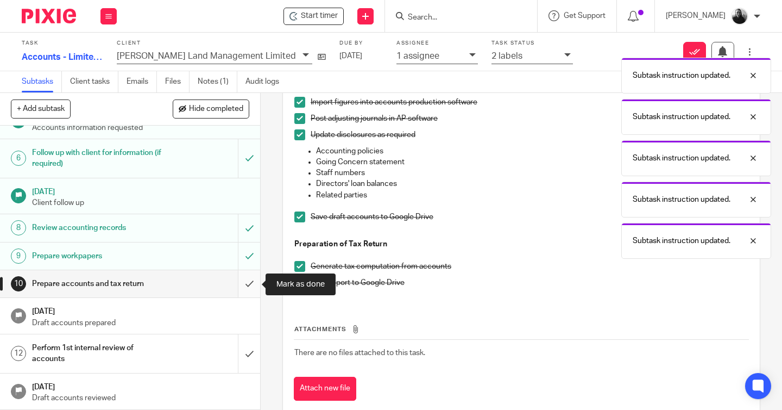  I want to click on label: Task, so click(62, 43).